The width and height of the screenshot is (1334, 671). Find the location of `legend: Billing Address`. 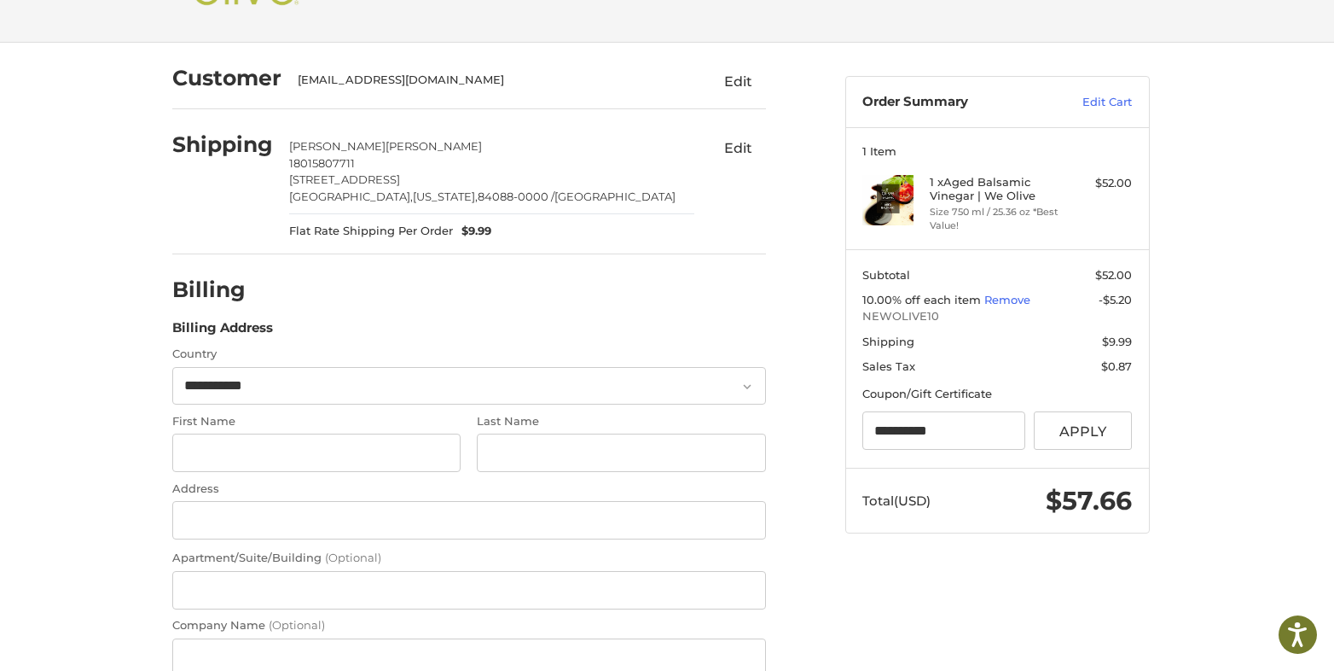

legend: Billing Address is located at coordinates (223, 332).